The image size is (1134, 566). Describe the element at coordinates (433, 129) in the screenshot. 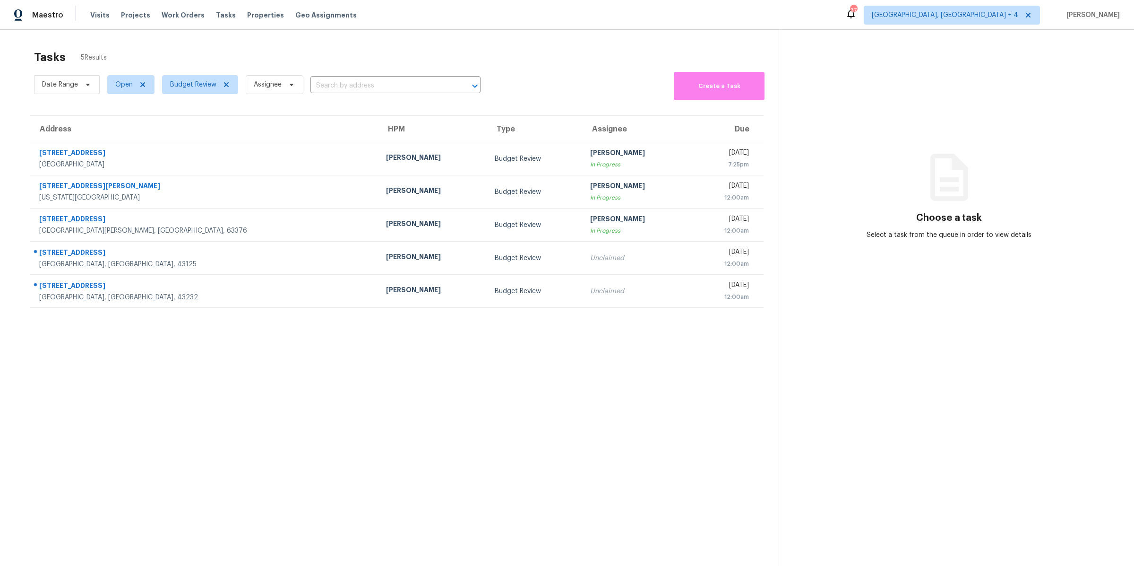

I see `th: HPM` at that location.